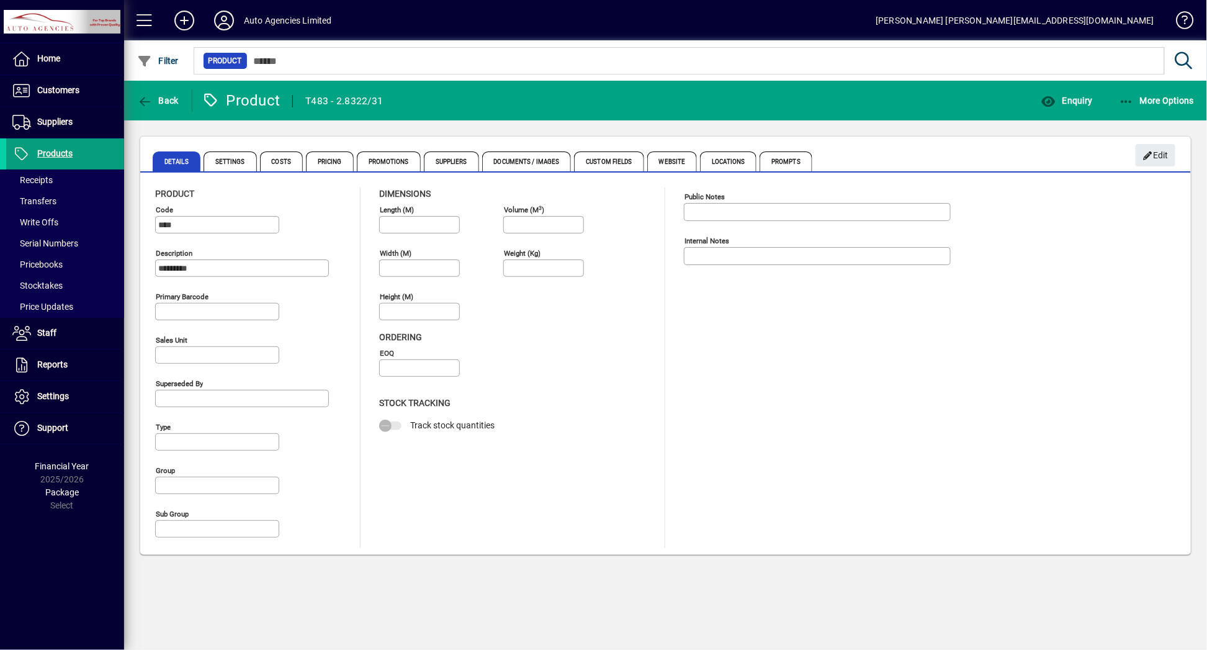  Describe the element at coordinates (182, 297) in the screenshot. I see `mat-label: Primary barcode` at that location.